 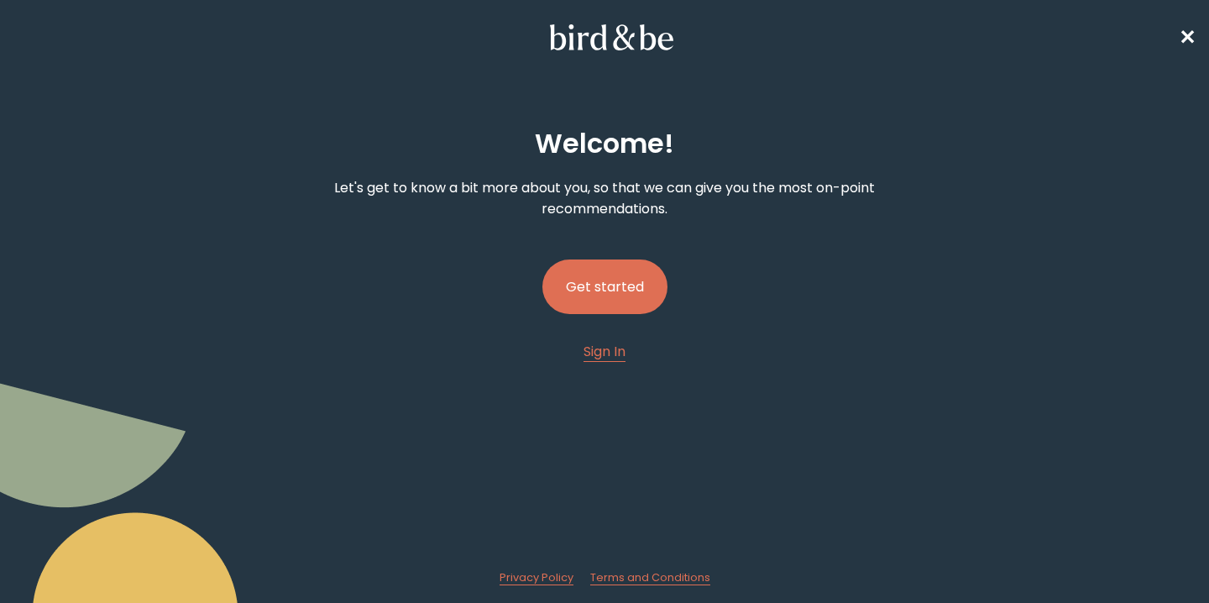 I want to click on button: Get started, so click(x=604, y=286).